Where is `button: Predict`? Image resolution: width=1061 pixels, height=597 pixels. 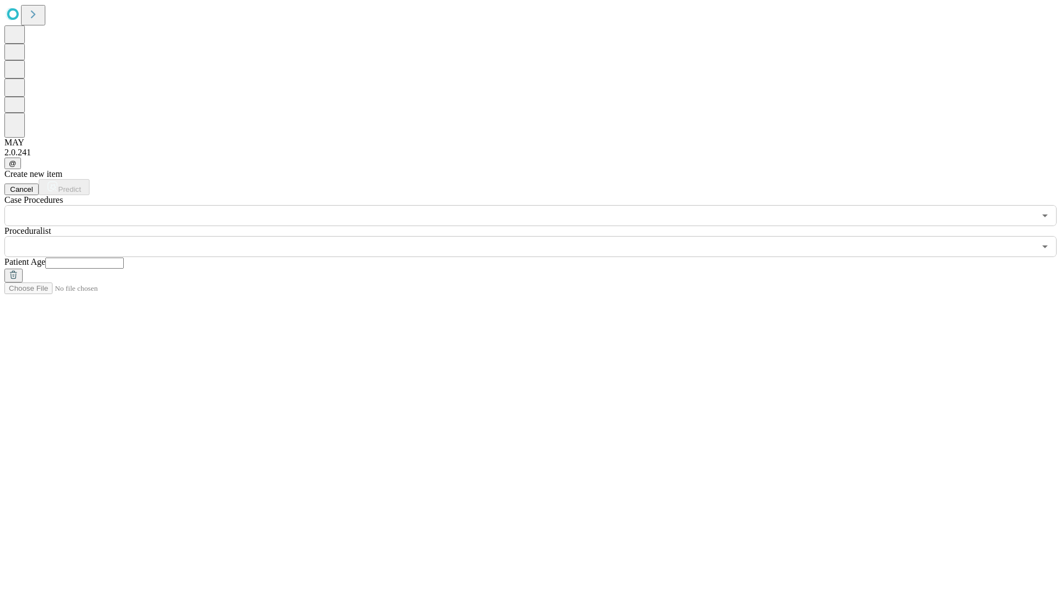 button: Predict is located at coordinates (64, 187).